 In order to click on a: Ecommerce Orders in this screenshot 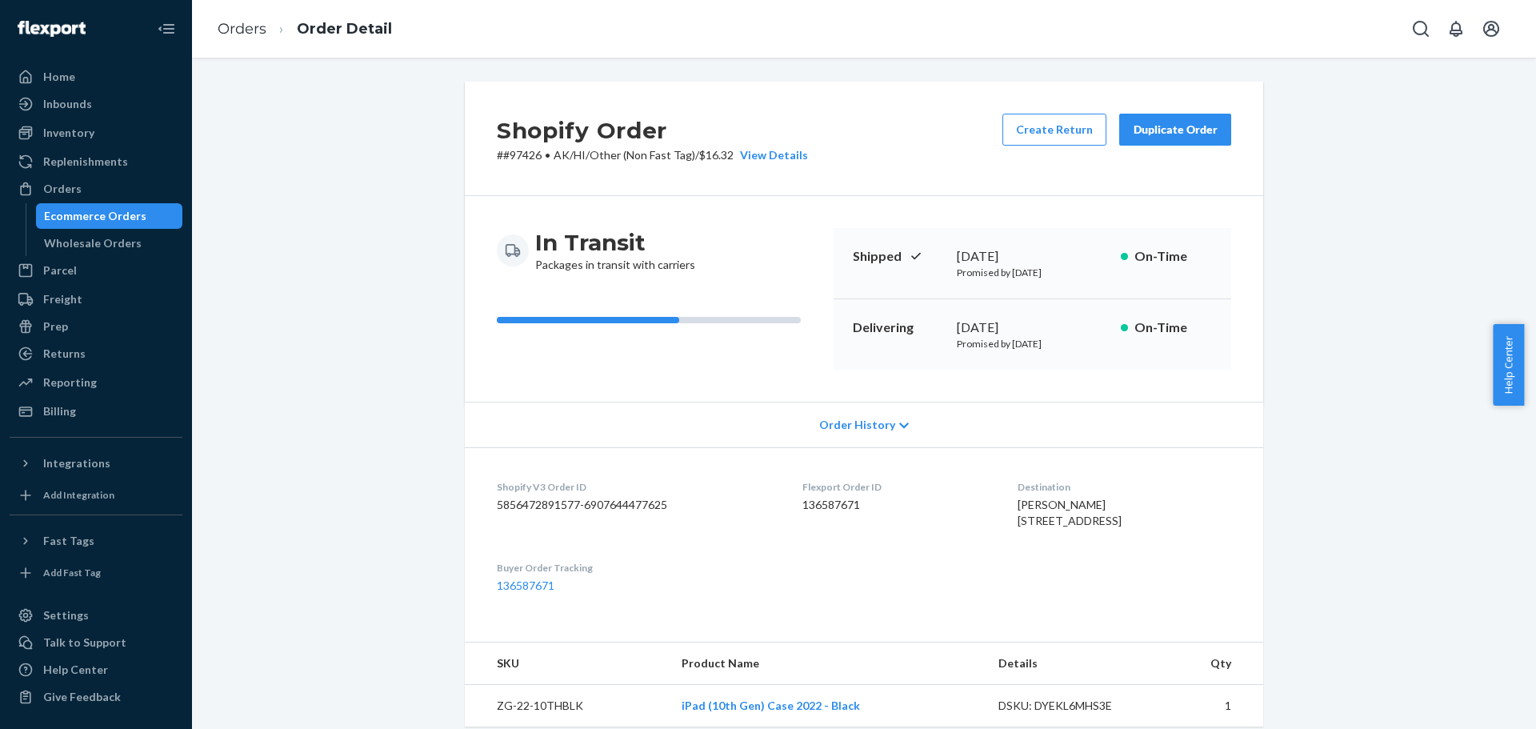, I will do `click(110, 216)`.